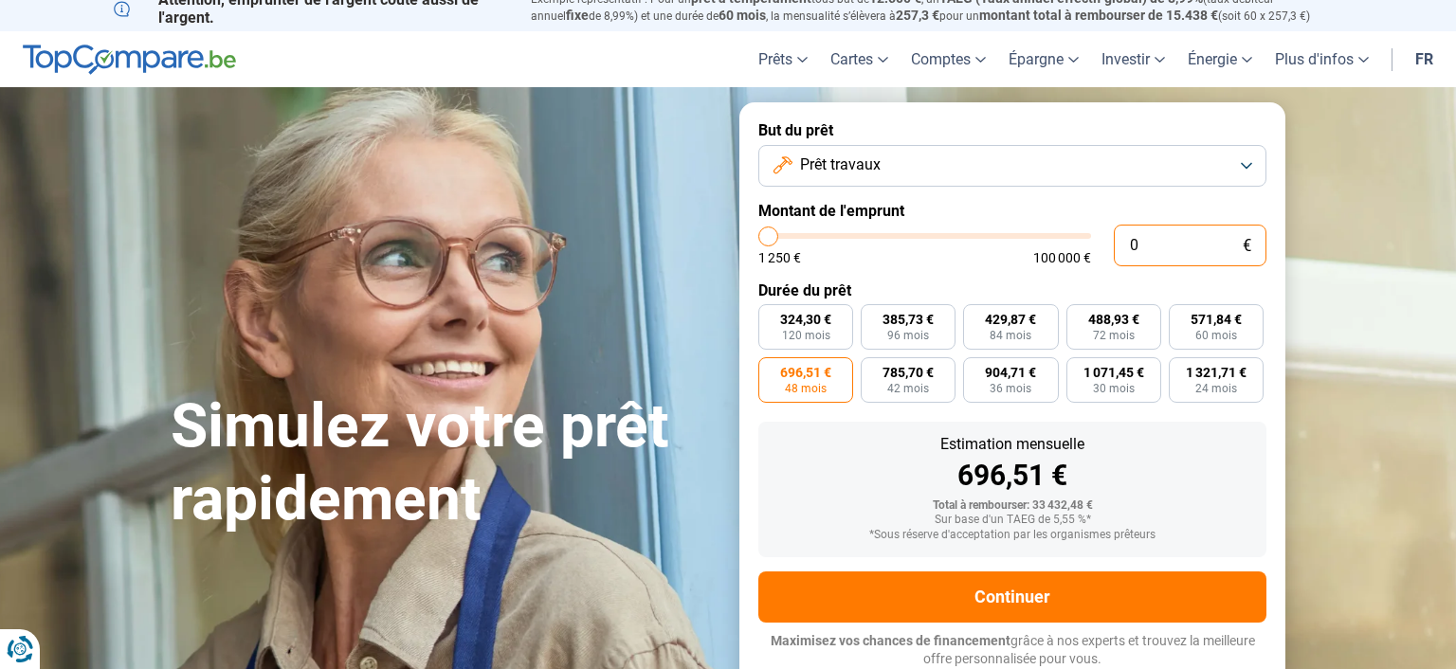 This screenshot has height=669, width=1456. What do you see at coordinates (577, 15) in the screenshot?
I see `span: fixe` at bounding box center [577, 15].